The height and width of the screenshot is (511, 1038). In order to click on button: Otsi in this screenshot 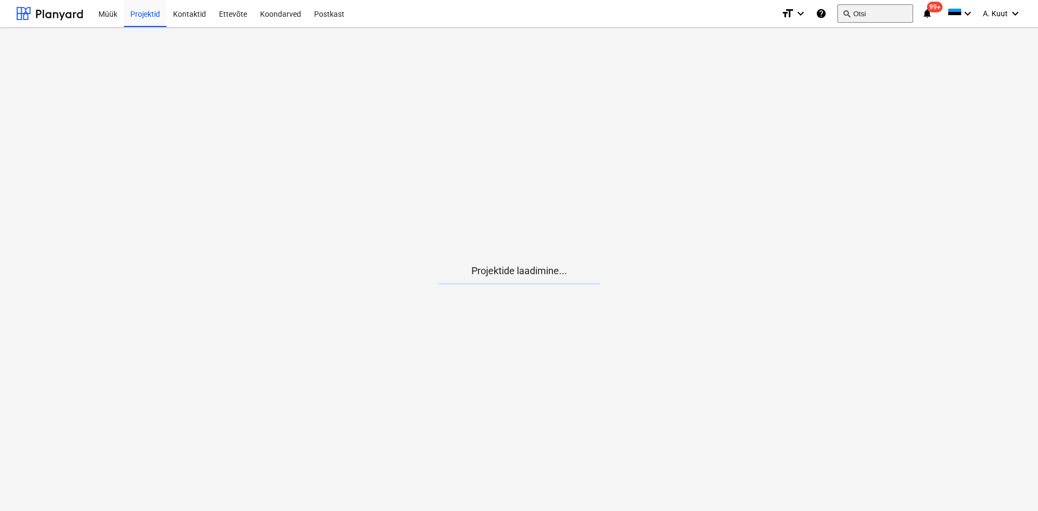, I will do `click(875, 14)`.